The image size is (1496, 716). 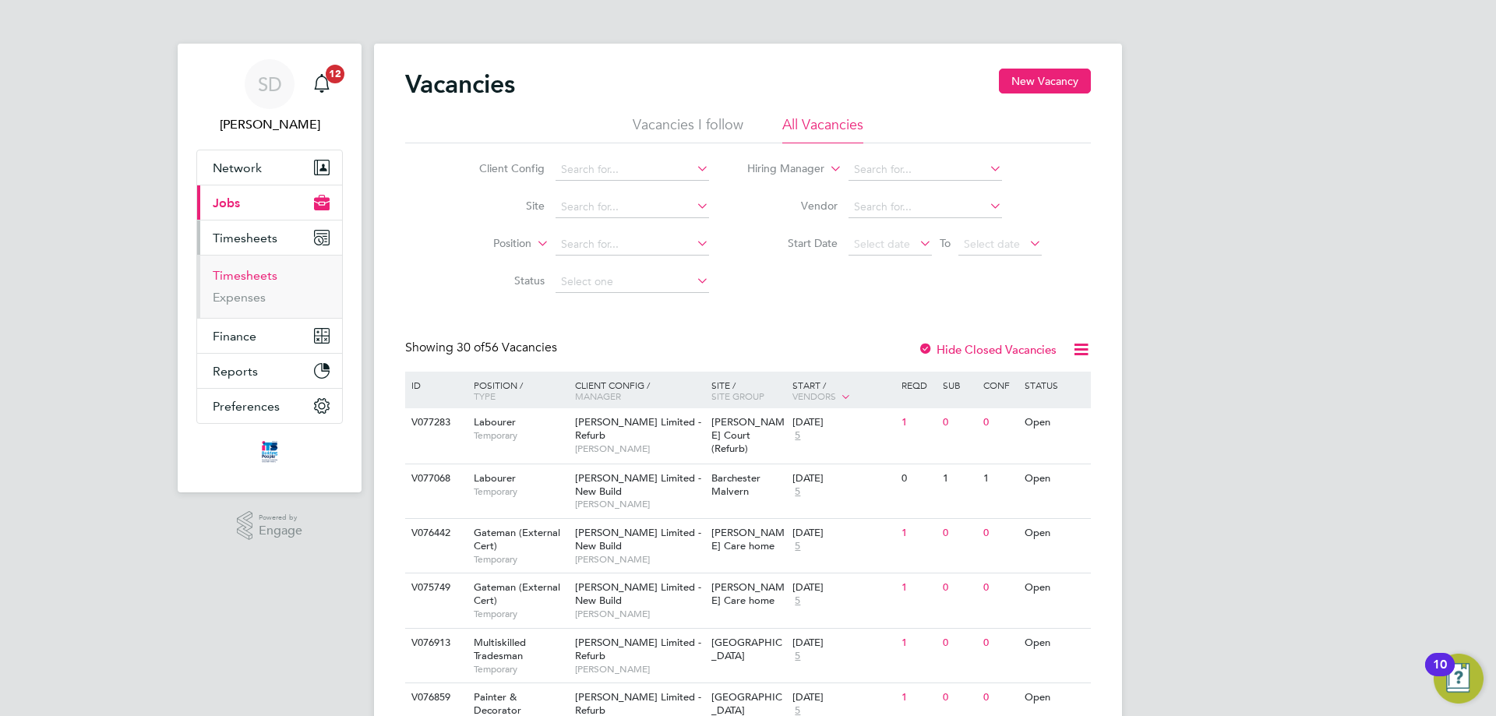 I want to click on li: All Vacancies, so click(x=823, y=129).